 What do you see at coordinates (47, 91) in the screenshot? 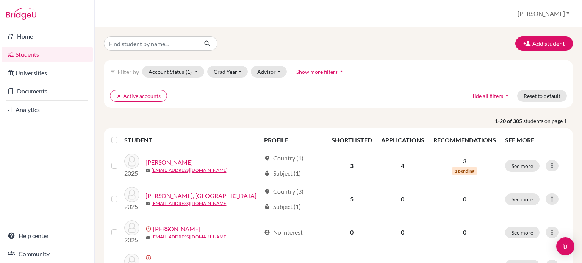
I see `a: Documents` at bounding box center [47, 91].